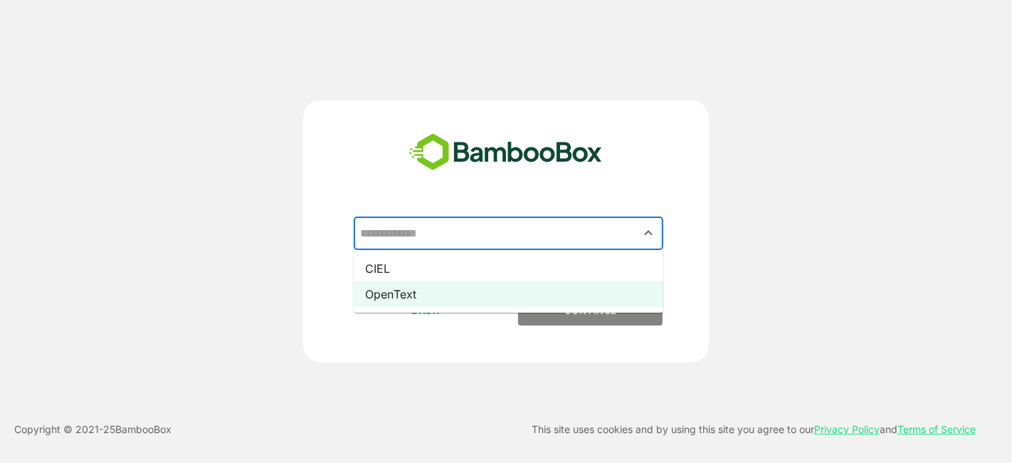 The height and width of the screenshot is (463, 1012). What do you see at coordinates (937, 428) in the screenshot?
I see `font: Terms of Service` at bounding box center [937, 428].